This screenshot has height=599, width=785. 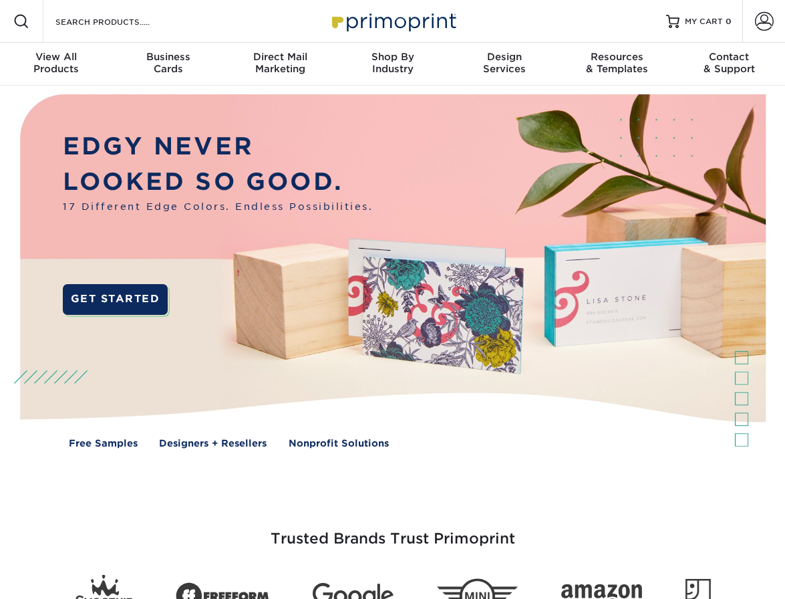 I want to click on a: Nonprofit Solutions, so click(x=339, y=443).